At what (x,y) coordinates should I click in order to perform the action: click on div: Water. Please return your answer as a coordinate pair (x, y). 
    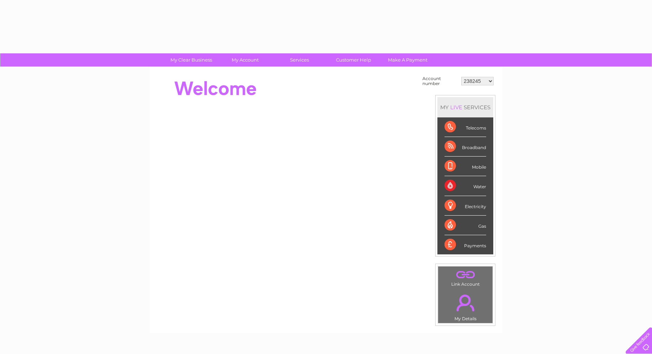
    Looking at the image, I should click on (465, 186).